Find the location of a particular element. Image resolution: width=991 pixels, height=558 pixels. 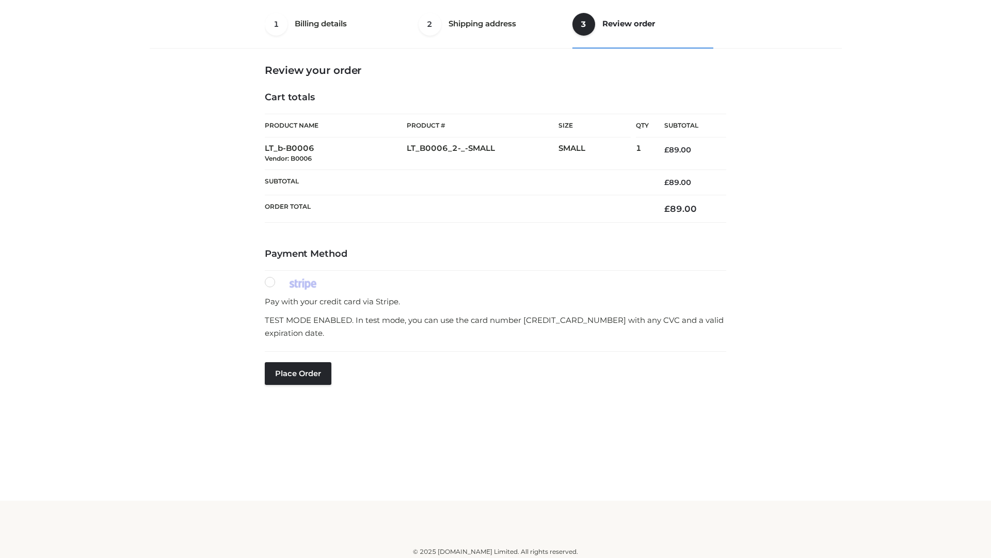

th: Qty is located at coordinates (642, 125).